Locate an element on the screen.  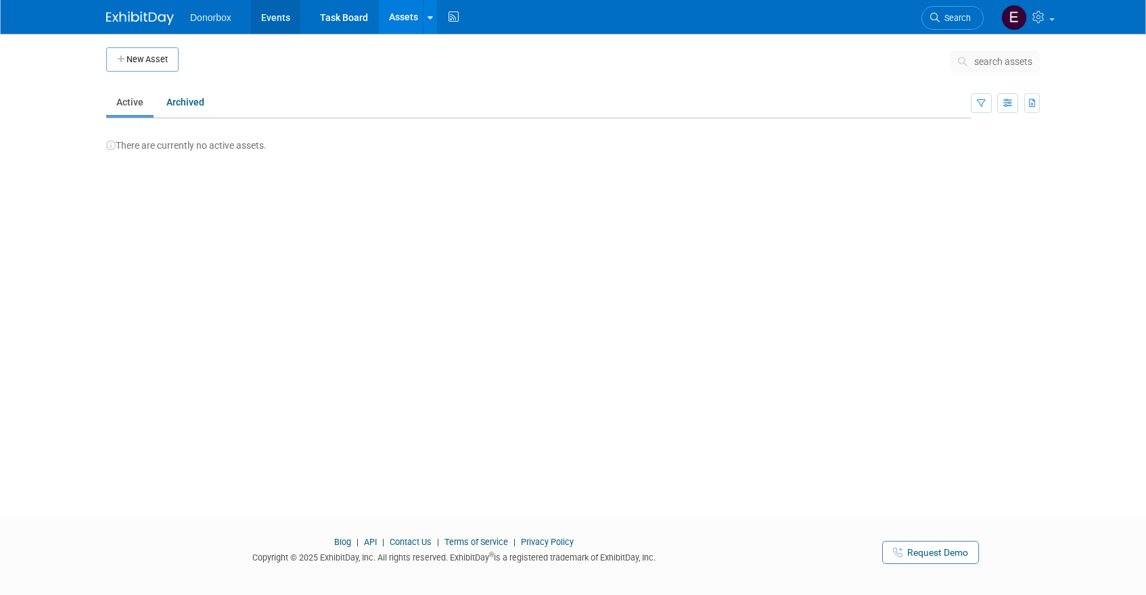
a: Contact Us is located at coordinates (410, 542).